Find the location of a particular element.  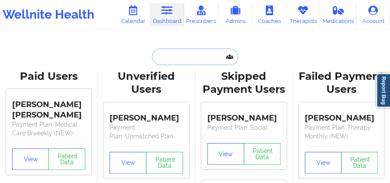

p: Payment Plan : Therapy Monthly (NEW) is located at coordinates (342, 132).